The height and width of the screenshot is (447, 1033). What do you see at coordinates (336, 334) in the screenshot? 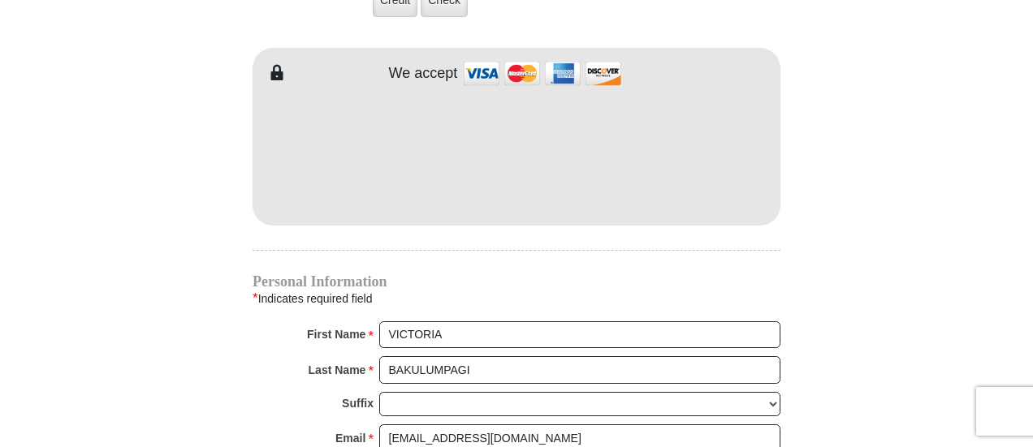
I see `strong: First Name` at bounding box center [336, 334].